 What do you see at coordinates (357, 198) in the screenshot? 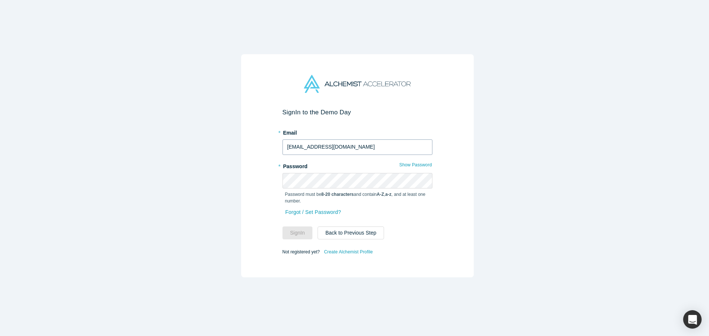
I see `p: Password must be and contain , , and at least one number.` at bounding box center [357, 198].